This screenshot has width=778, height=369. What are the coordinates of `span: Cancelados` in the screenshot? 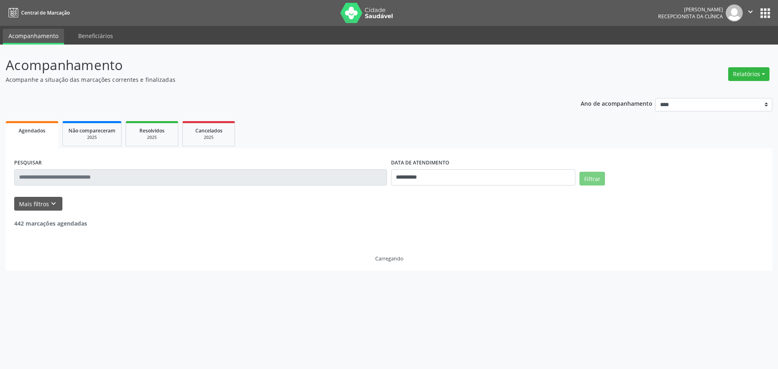 It's located at (209, 131).